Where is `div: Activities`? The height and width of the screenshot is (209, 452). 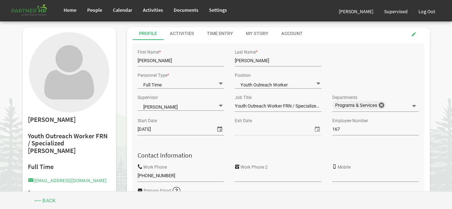
div: Activities is located at coordinates (182, 34).